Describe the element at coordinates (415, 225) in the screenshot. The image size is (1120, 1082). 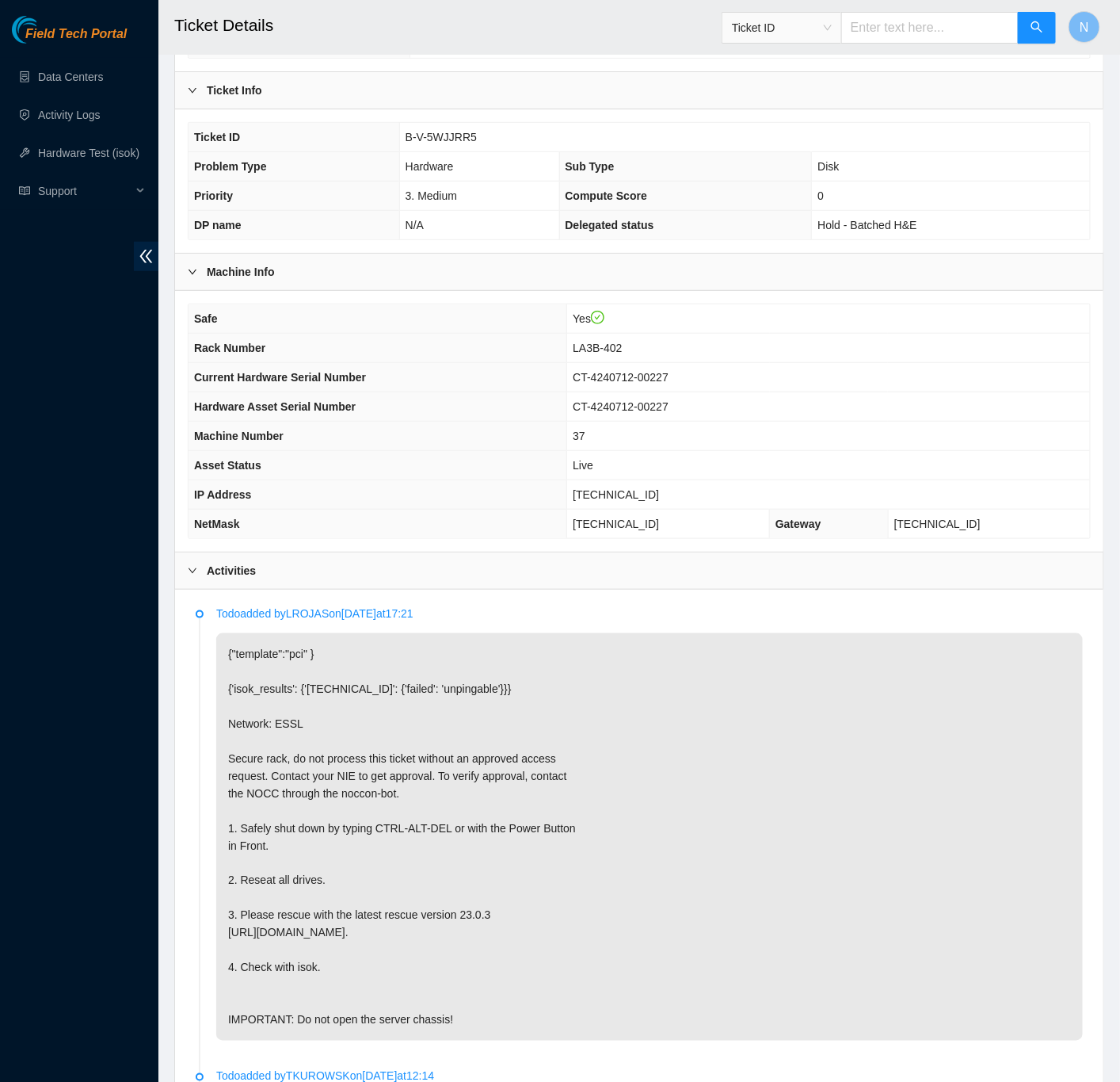
I see `span: N/A` at that location.